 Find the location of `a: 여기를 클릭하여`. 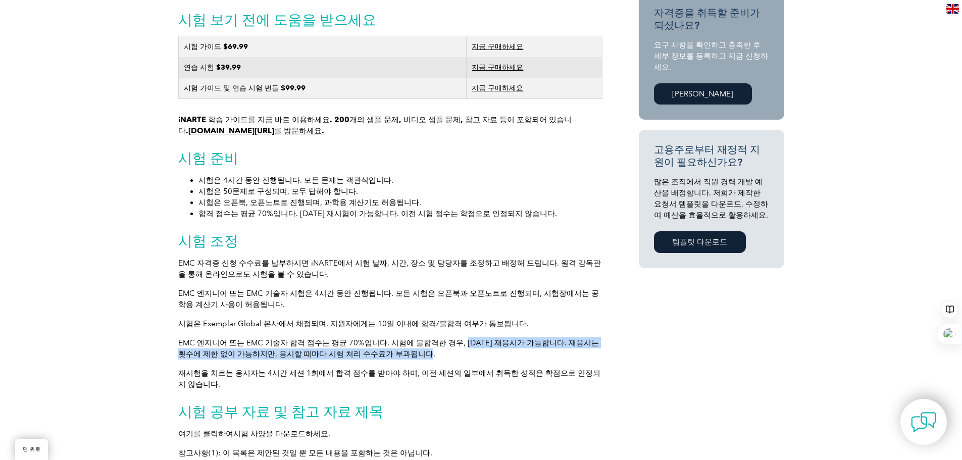

a: 여기를 클릭하여 is located at coordinates (205, 434).